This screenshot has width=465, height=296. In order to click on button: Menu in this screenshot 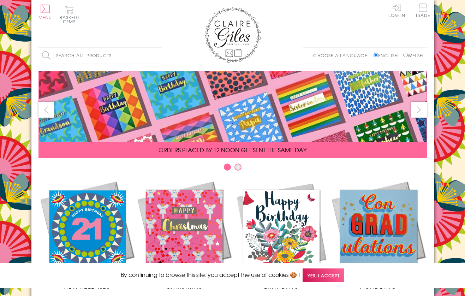, I will do `click(45, 12)`.